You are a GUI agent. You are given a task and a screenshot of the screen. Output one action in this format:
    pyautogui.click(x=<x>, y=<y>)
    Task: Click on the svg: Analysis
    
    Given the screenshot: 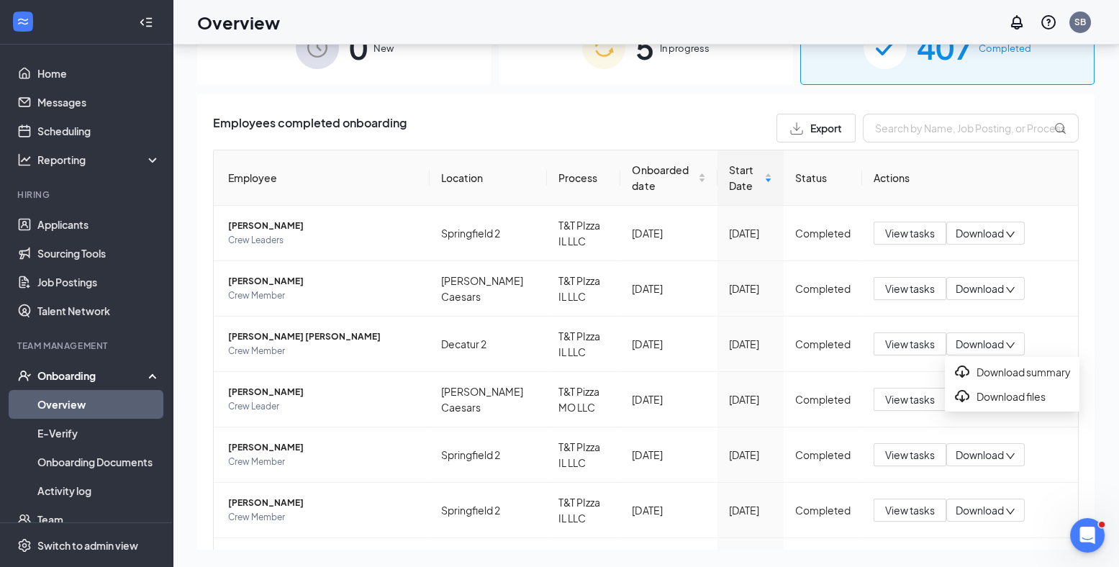 What is the action you would take?
    pyautogui.click(x=24, y=160)
    